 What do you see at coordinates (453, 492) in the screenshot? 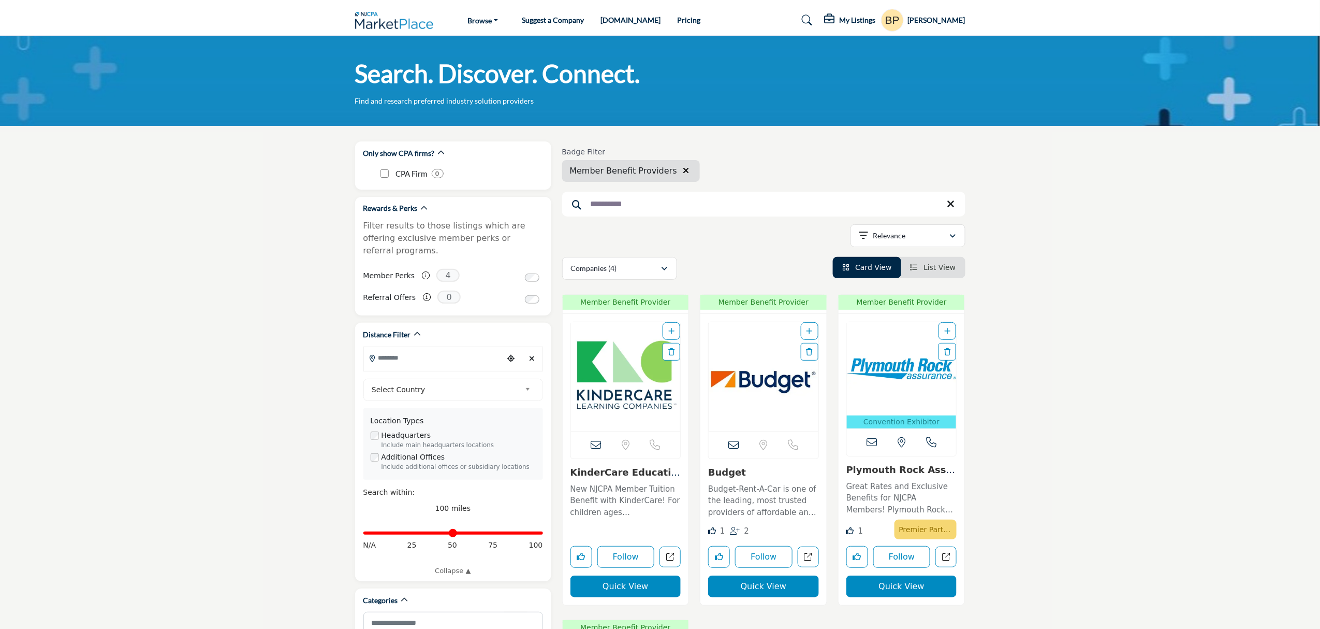
I see `div: Search within:` at bounding box center [453, 492].